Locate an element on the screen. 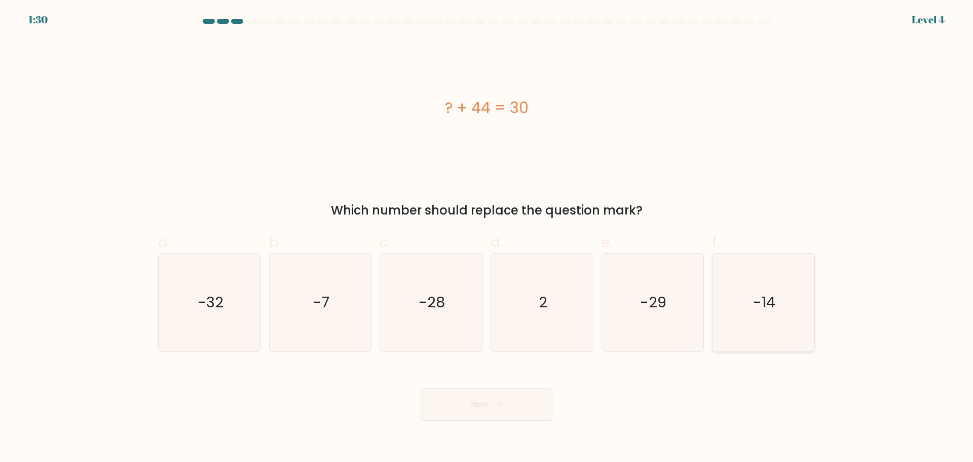  text: -29 is located at coordinates (654, 302).